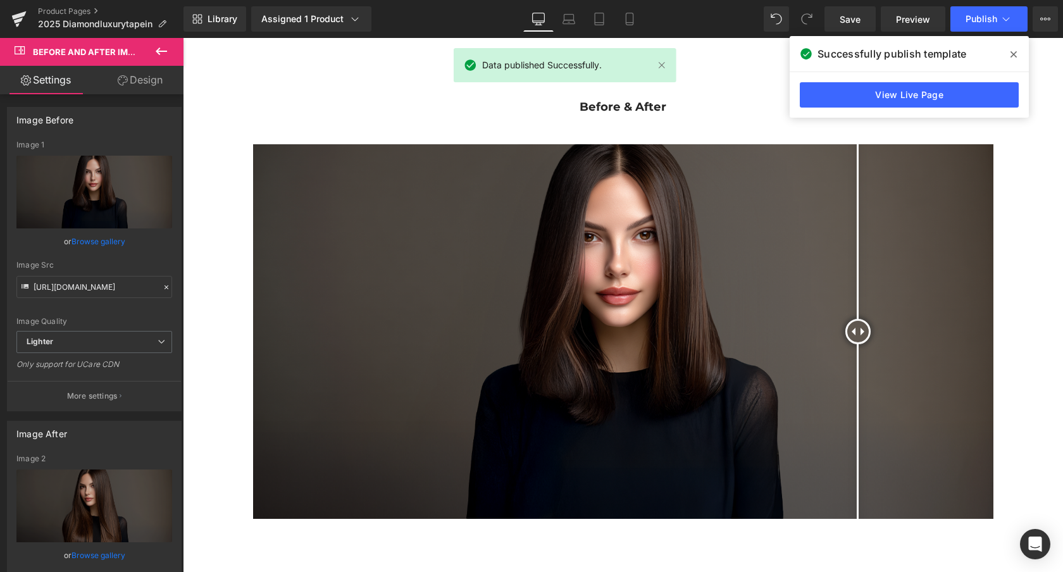  Describe the element at coordinates (913, 19) in the screenshot. I see `a: Preview` at that location.